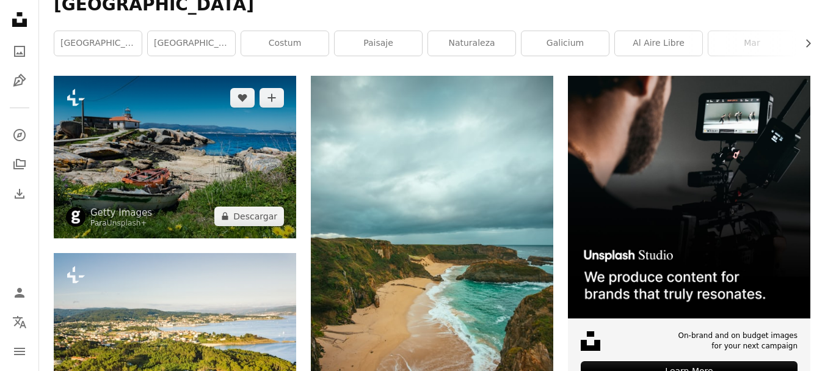  Describe the element at coordinates (20, 135) in the screenshot. I see `a: Explorar` at that location.